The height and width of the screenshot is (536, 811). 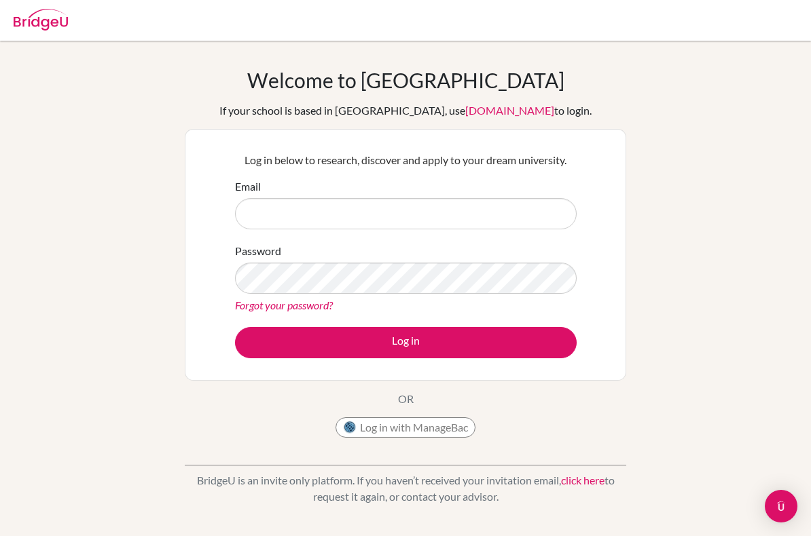 What do you see at coordinates (284, 305) in the screenshot?
I see `a: Forgot your password?` at bounding box center [284, 305].